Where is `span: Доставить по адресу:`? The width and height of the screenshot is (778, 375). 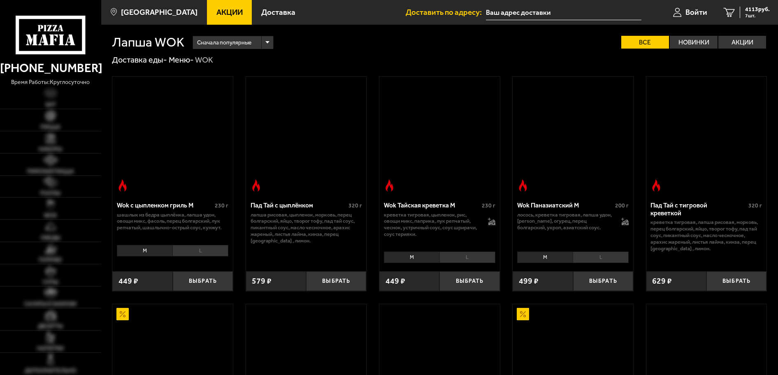 span: Доставить по адресу: is located at coordinates (445, 12).